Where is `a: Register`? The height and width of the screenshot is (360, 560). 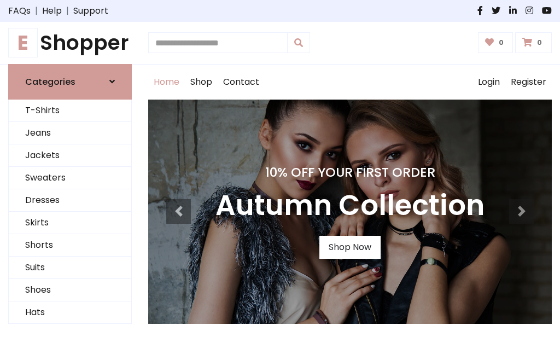
a: Register is located at coordinates (528, 82).